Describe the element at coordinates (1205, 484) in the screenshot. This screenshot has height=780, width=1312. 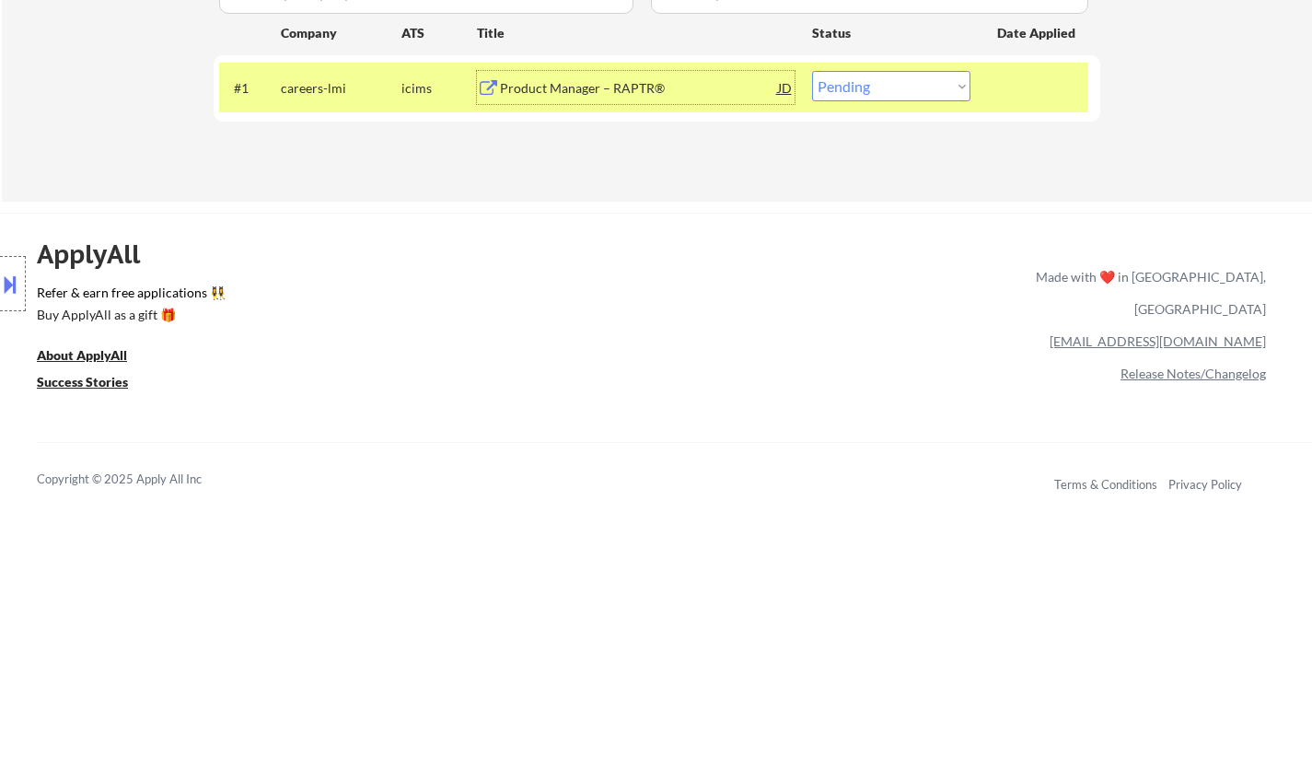
I see `a: Privacy Policy` at that location.